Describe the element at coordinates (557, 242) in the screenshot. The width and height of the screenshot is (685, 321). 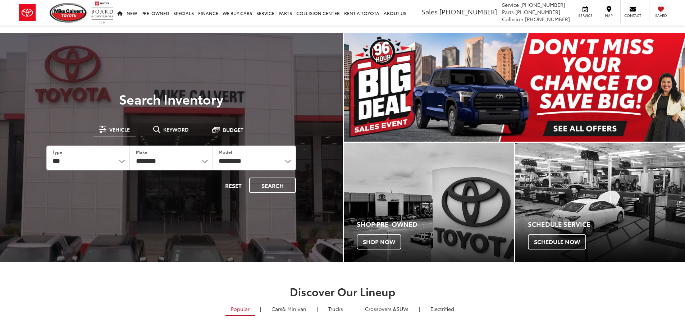
I see `span: Schedule Now` at that location.